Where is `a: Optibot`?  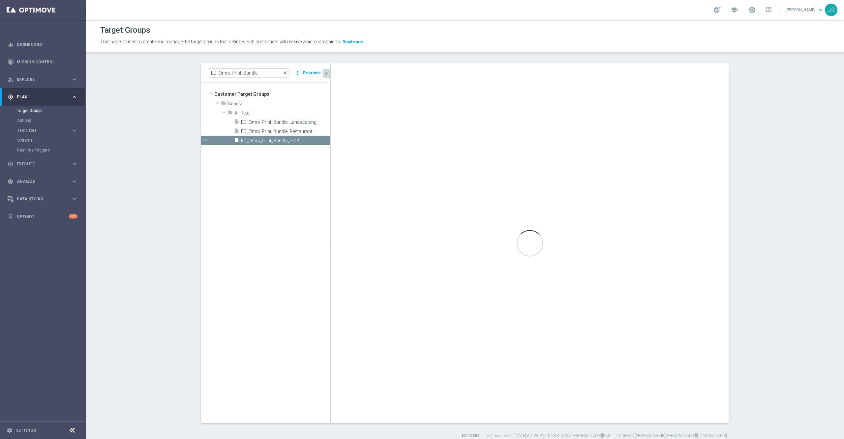
a: Optibot is located at coordinates (43, 216).